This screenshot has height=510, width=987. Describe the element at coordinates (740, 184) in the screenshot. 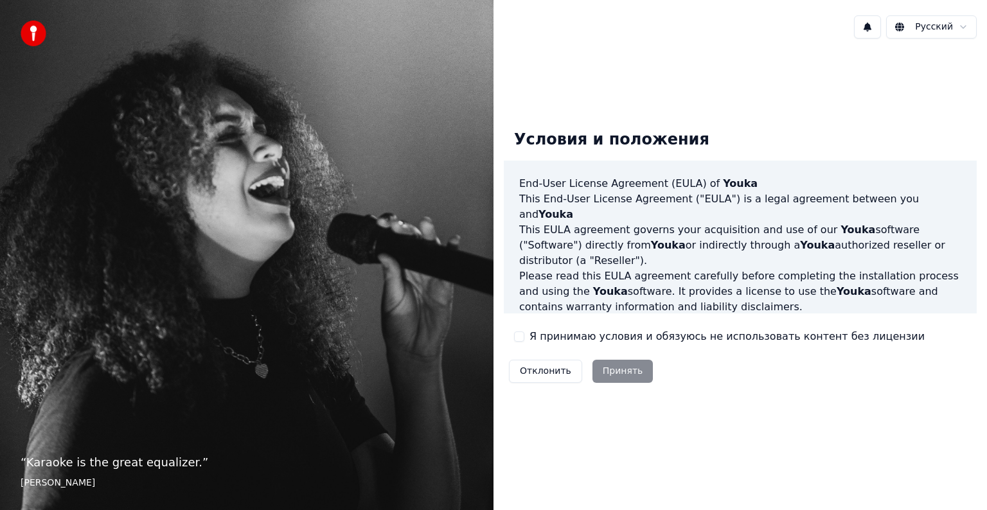

I see `h3: End-User License Agreement (EULA) of` at that location.